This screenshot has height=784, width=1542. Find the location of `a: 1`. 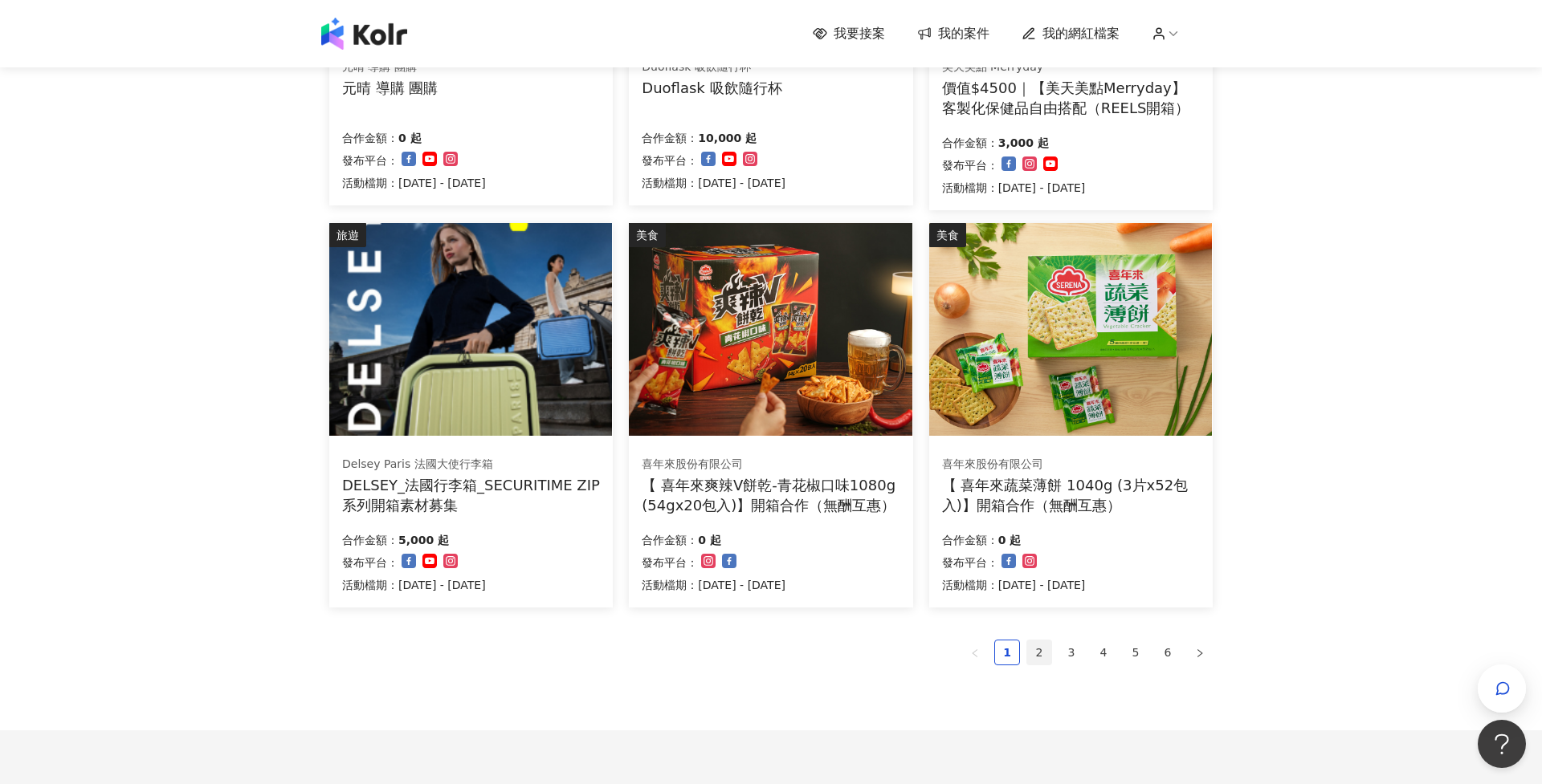

a: 1 is located at coordinates (1008, 653).